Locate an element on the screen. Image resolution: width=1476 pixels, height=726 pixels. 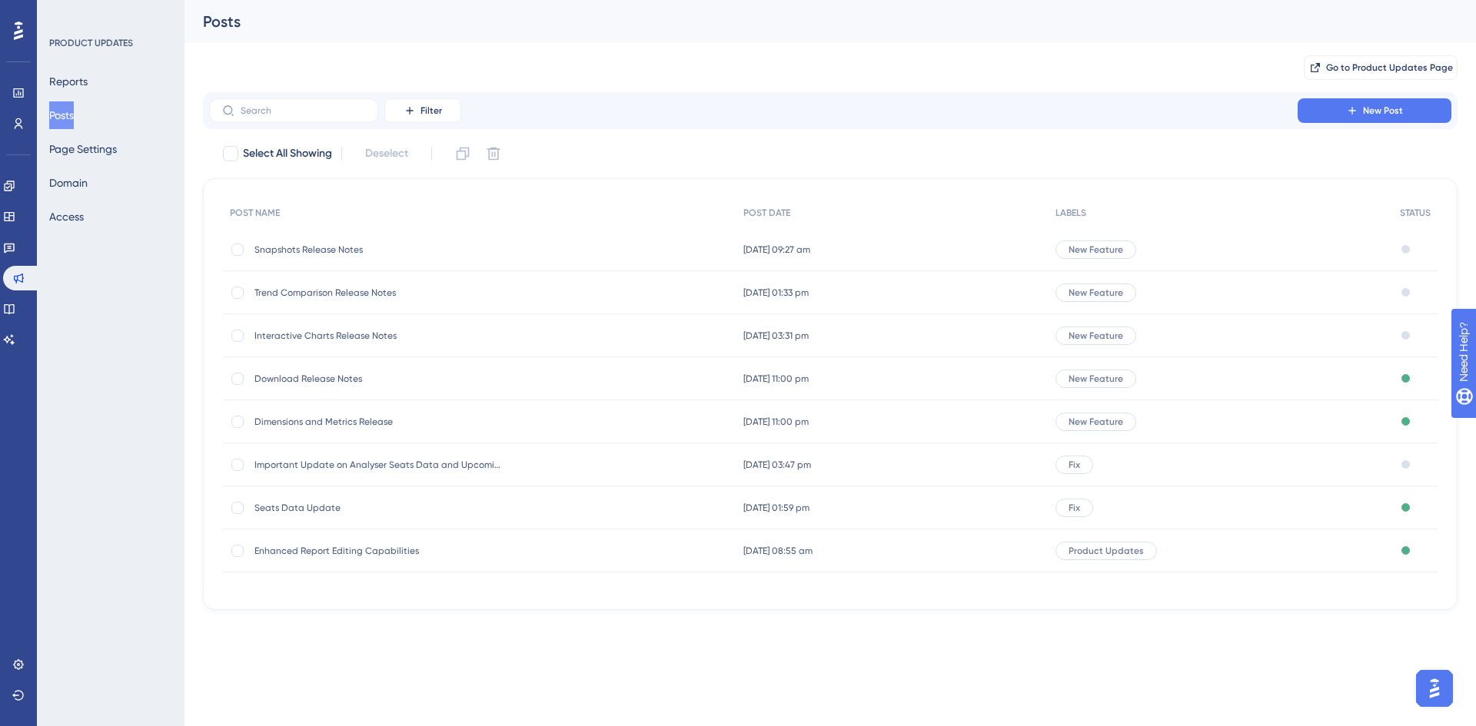
span: Important Update on Analyser Seats Data and Upcoming Schedules Delivery Disruption is located at coordinates (377, 465).